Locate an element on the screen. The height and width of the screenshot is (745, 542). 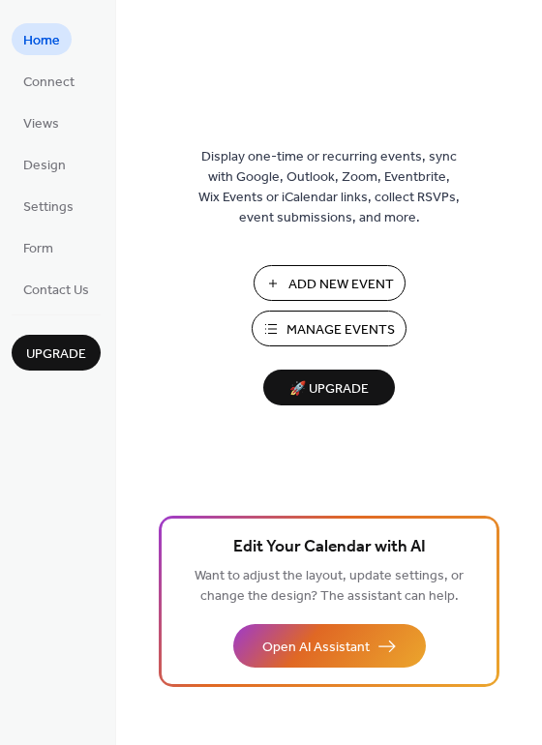
span: Home is located at coordinates (42, 41).